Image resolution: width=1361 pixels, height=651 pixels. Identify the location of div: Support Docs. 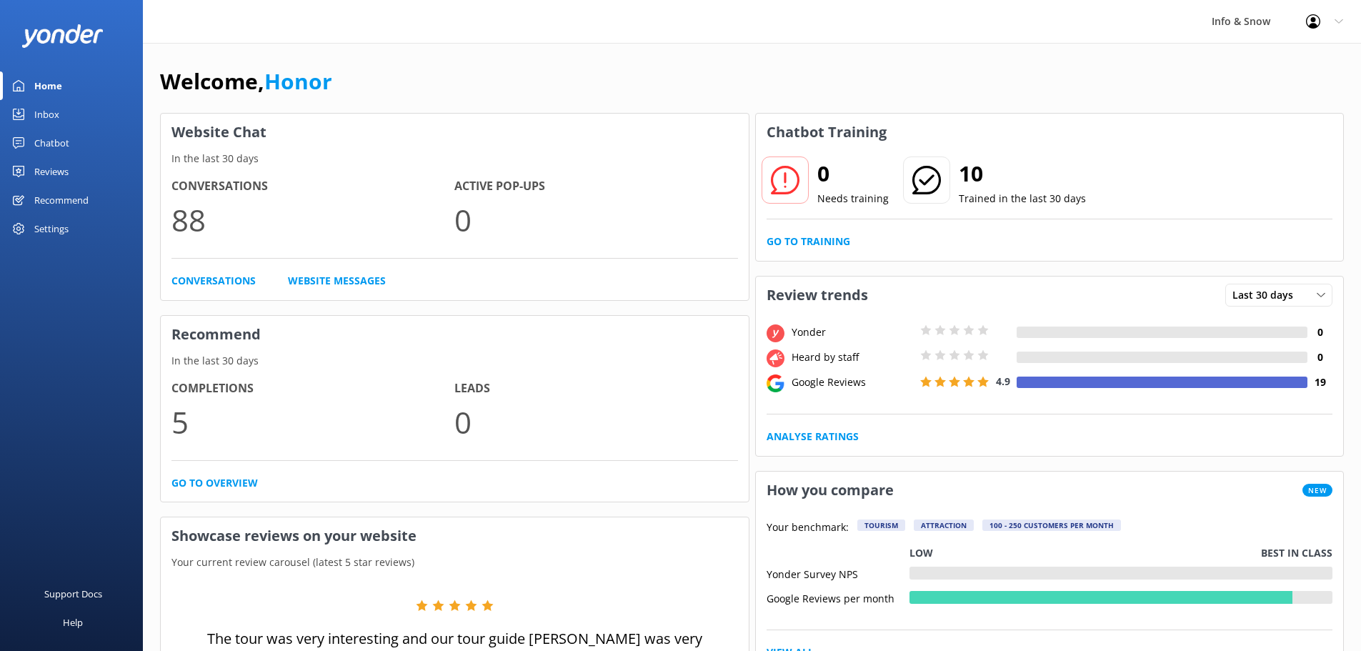
(73, 594).